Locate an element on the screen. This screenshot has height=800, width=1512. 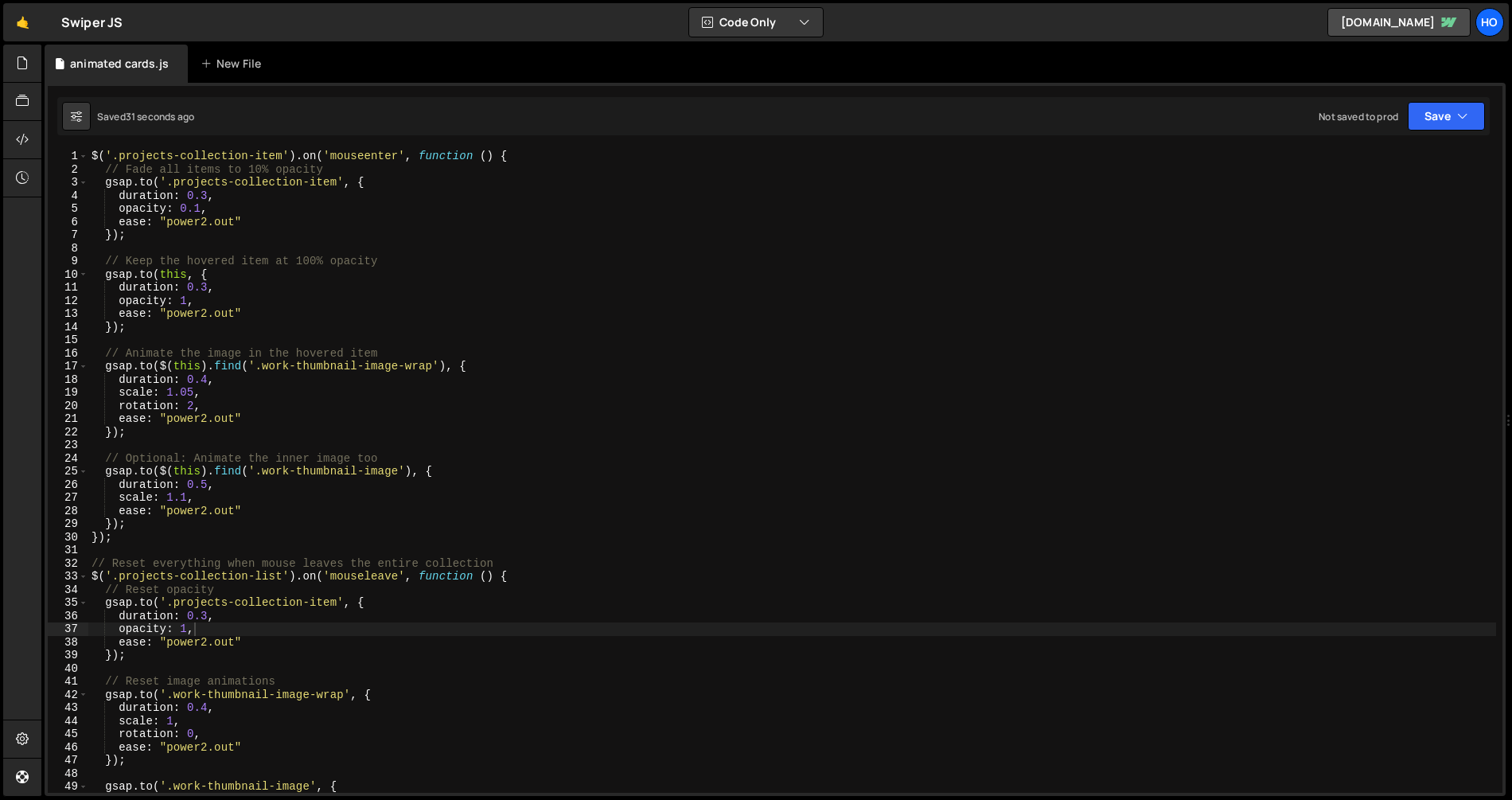
div: 39 is located at coordinates (68, 655).